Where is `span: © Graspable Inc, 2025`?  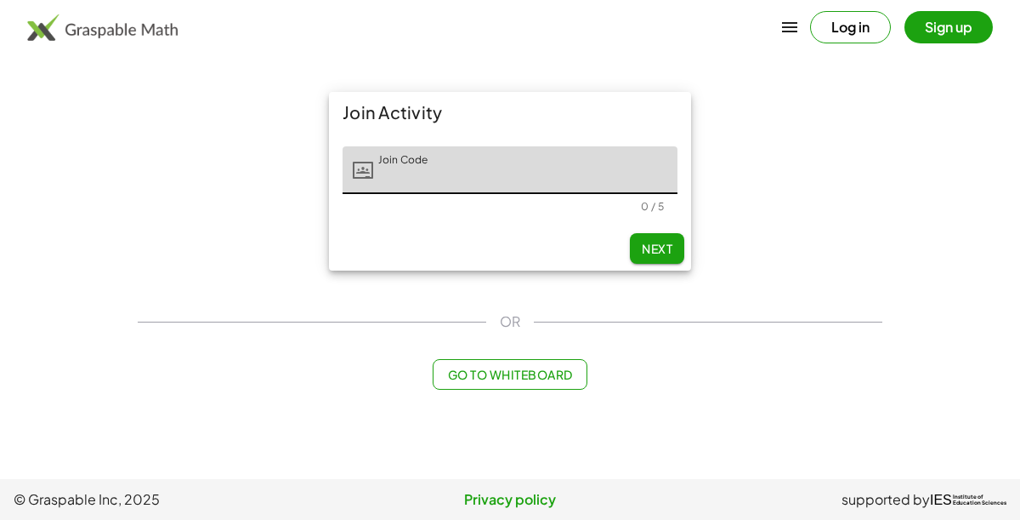 span: © Graspable Inc, 2025 is located at coordinates (179, 499).